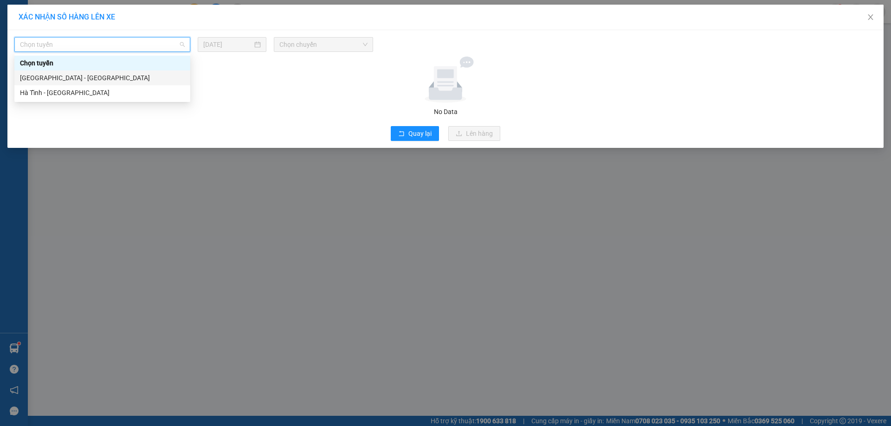 This screenshot has width=891, height=426. I want to click on span: close, so click(871, 17).